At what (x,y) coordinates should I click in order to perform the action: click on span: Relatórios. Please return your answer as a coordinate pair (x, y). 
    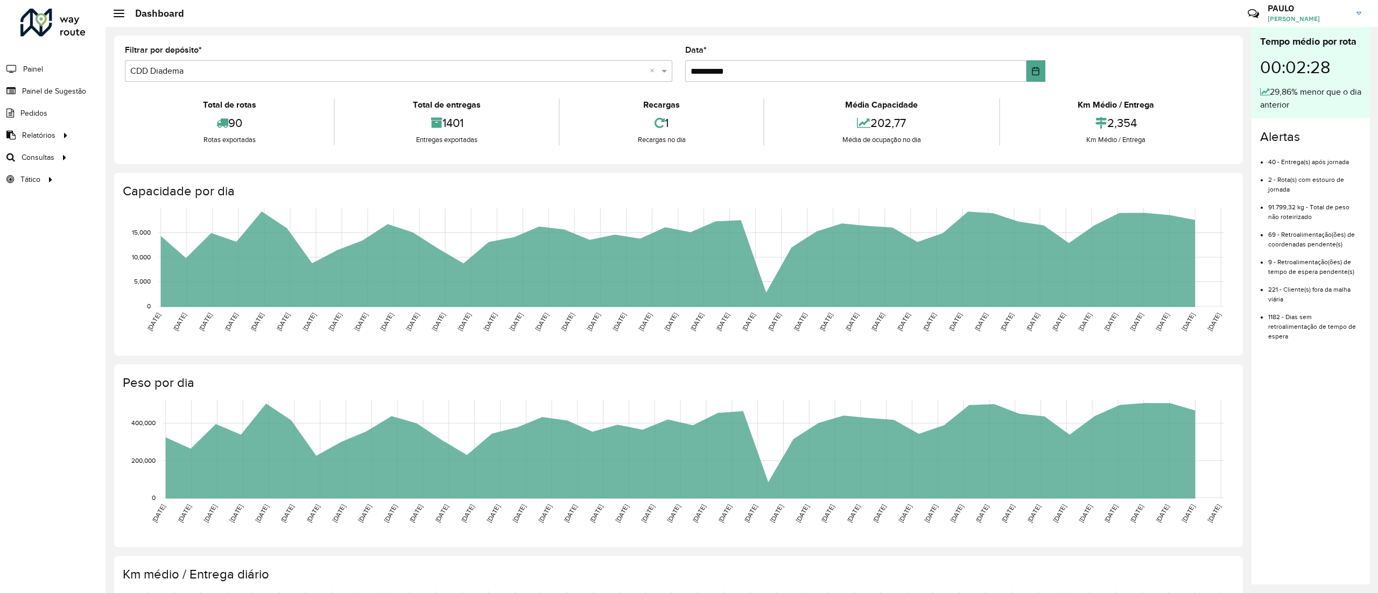
    Looking at the image, I should click on (39, 135).